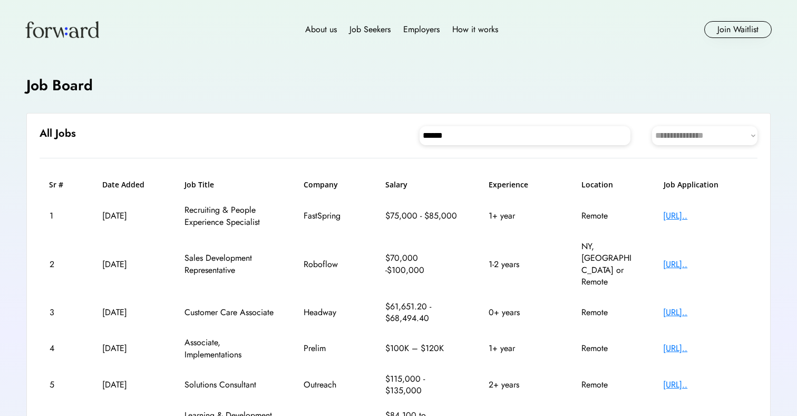 The height and width of the screenshot is (416, 797). I want to click on div: Sales Development Representative, so click(229, 264).